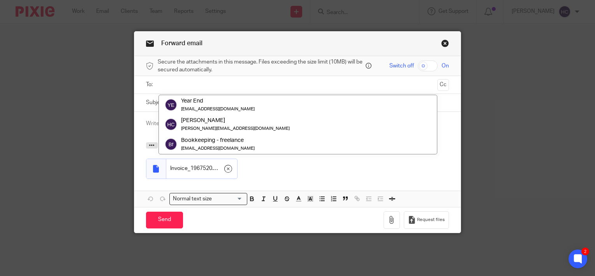 The width and height of the screenshot is (595, 276). Describe the element at coordinates (229, 199) in the screenshot. I see `input: Search for option` at that location.